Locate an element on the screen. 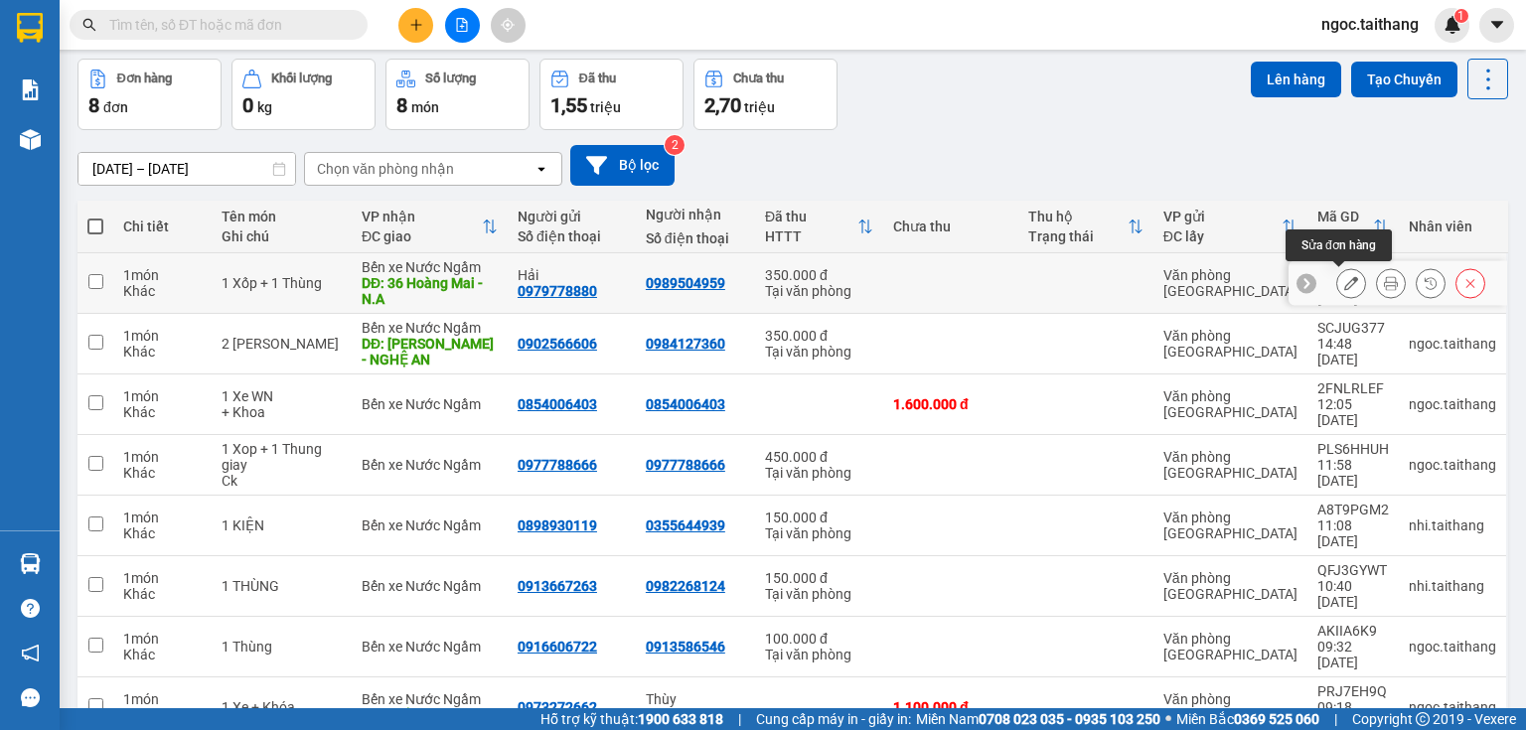 Image resolution: width=1526 pixels, height=730 pixels. div: Người gửi is located at coordinates (571, 217).